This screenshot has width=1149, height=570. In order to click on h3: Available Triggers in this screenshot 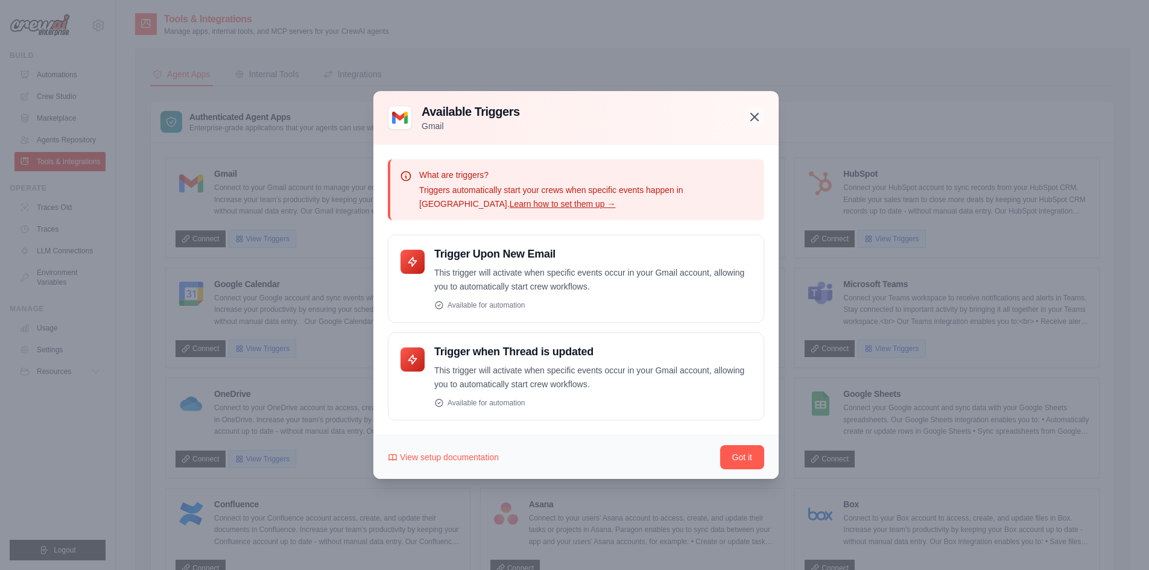, I will do `click(470, 112)`.